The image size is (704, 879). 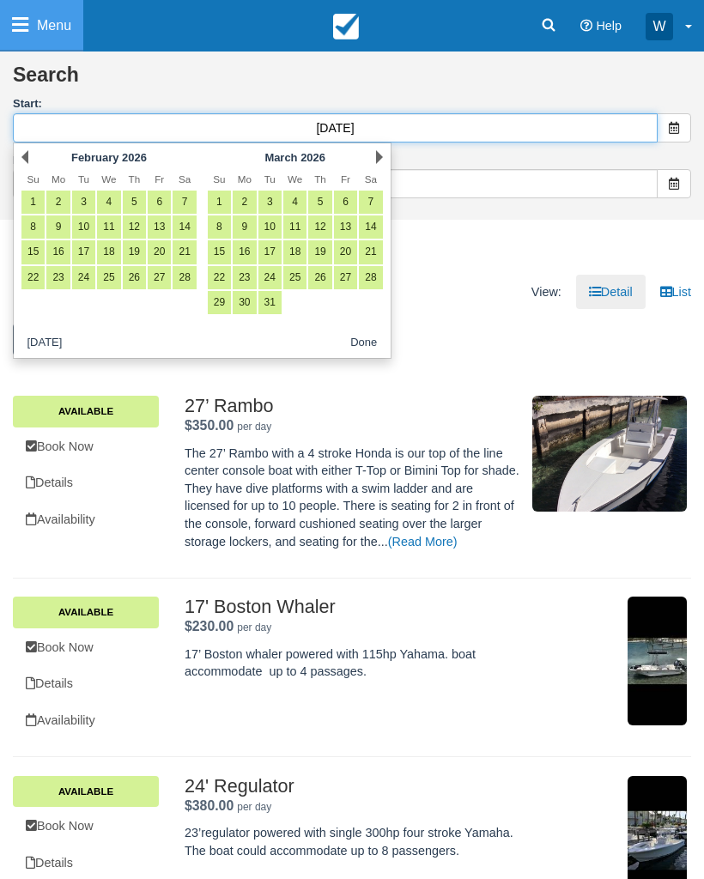 I want to click on p: 17’ Boston whaler powered with 115hp Yahama. boat accommodate up to 4 passages., so click(x=352, y=663).